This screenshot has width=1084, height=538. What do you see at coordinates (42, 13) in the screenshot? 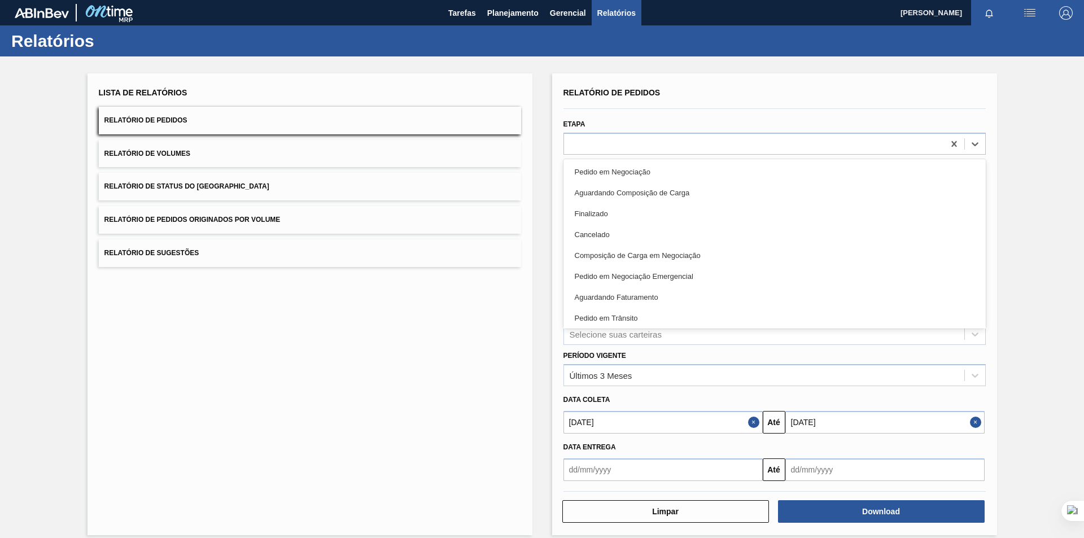
I see `img: TNhmsLtSVTkK8tSr43FrP2fwEKptu5GPRR3wAAAABJRU5ErkJggg==` at bounding box center [42, 13].